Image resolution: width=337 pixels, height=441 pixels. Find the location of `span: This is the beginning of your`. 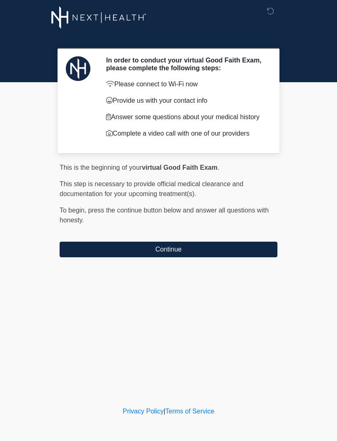

span: This is the beginning of your is located at coordinates (101, 167).